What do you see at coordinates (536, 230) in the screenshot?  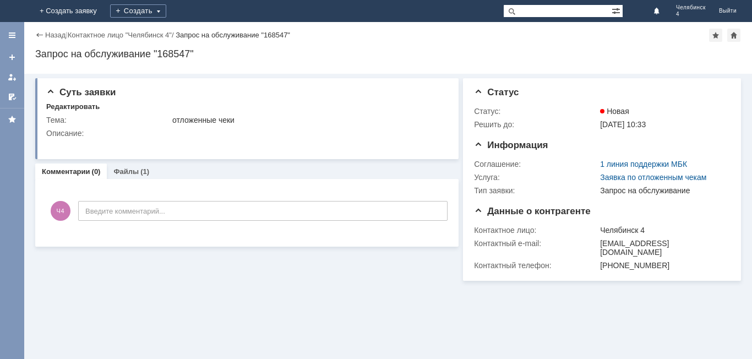 I see `div: Контактное лицо:` at bounding box center [536, 230].